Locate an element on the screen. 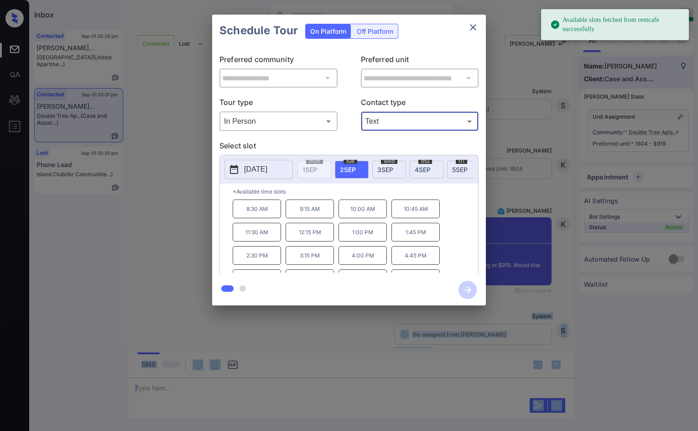 The height and width of the screenshot is (431, 698). p: 10:15 AM is located at coordinates (363, 278).